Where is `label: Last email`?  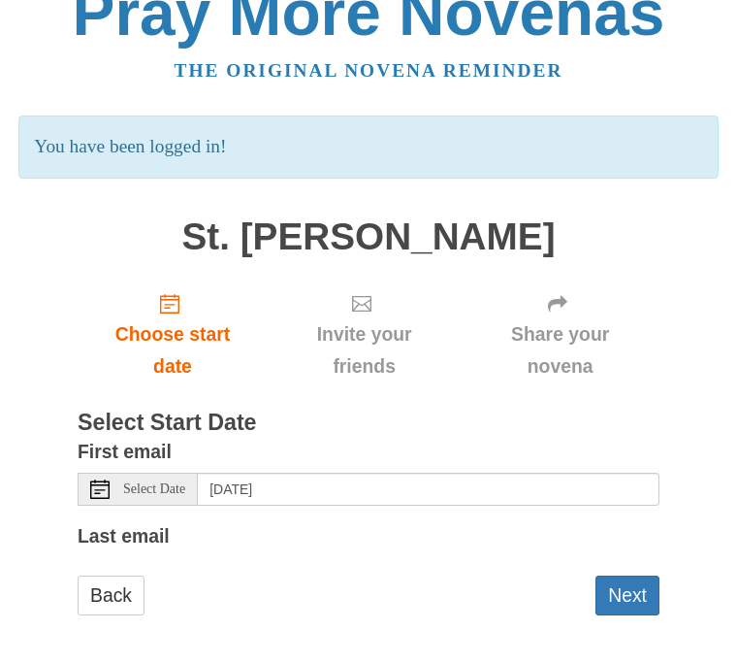
label: Last email is located at coordinates (123, 536).